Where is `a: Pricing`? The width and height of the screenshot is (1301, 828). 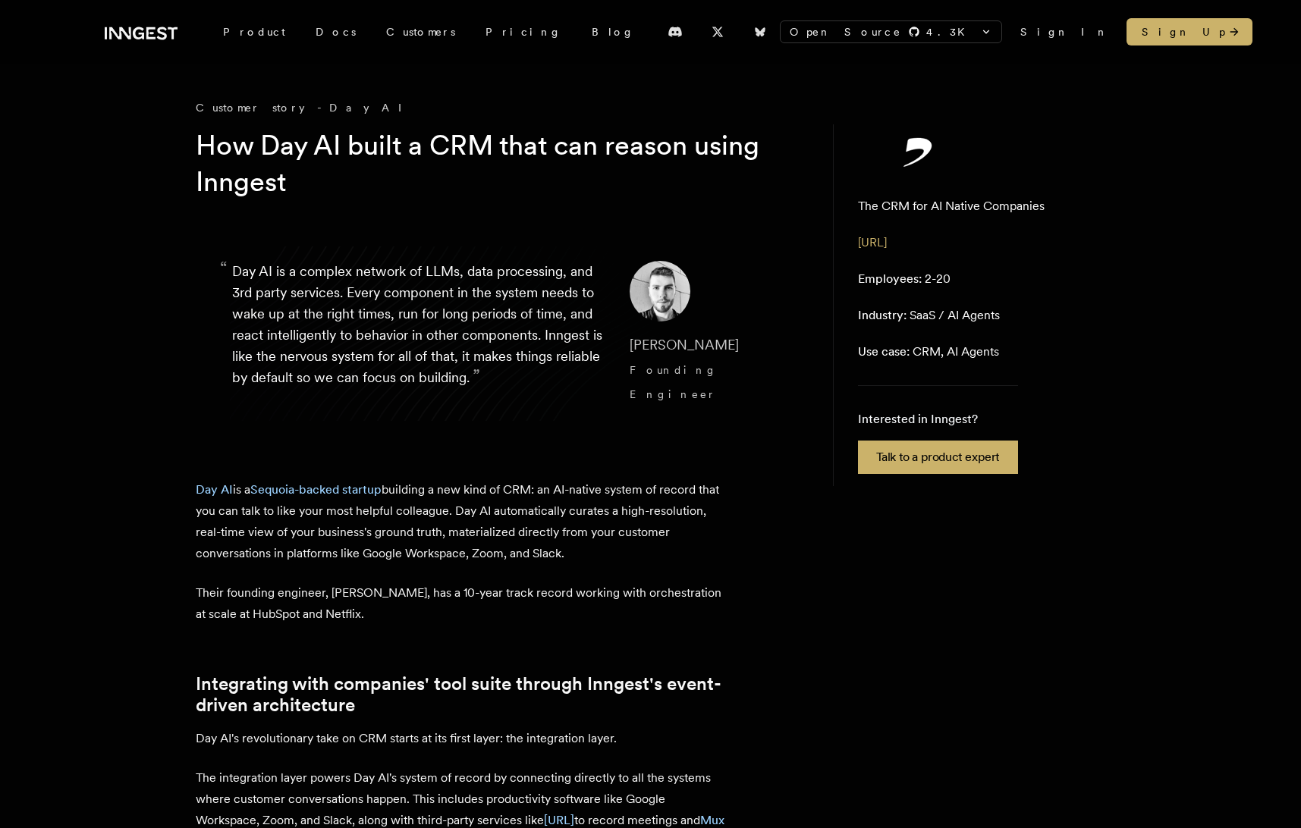 a: Pricing is located at coordinates (524, 32).